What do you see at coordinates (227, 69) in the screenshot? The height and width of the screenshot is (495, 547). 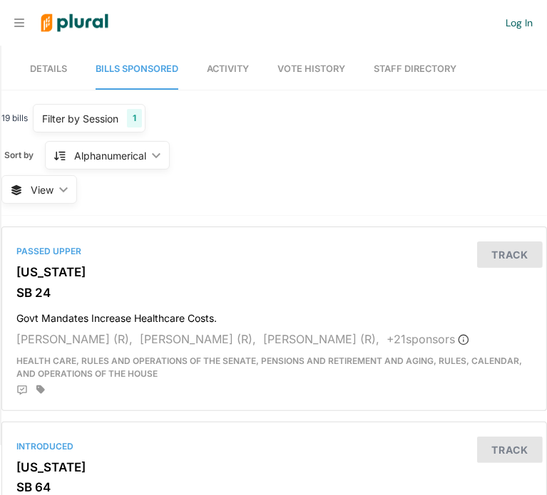 I see `a: Activity` at bounding box center [227, 69].